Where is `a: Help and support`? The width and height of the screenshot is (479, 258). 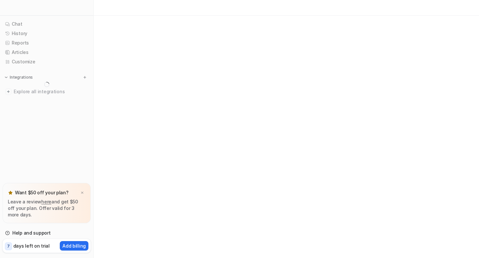 a: Help and support is located at coordinates (46, 233).